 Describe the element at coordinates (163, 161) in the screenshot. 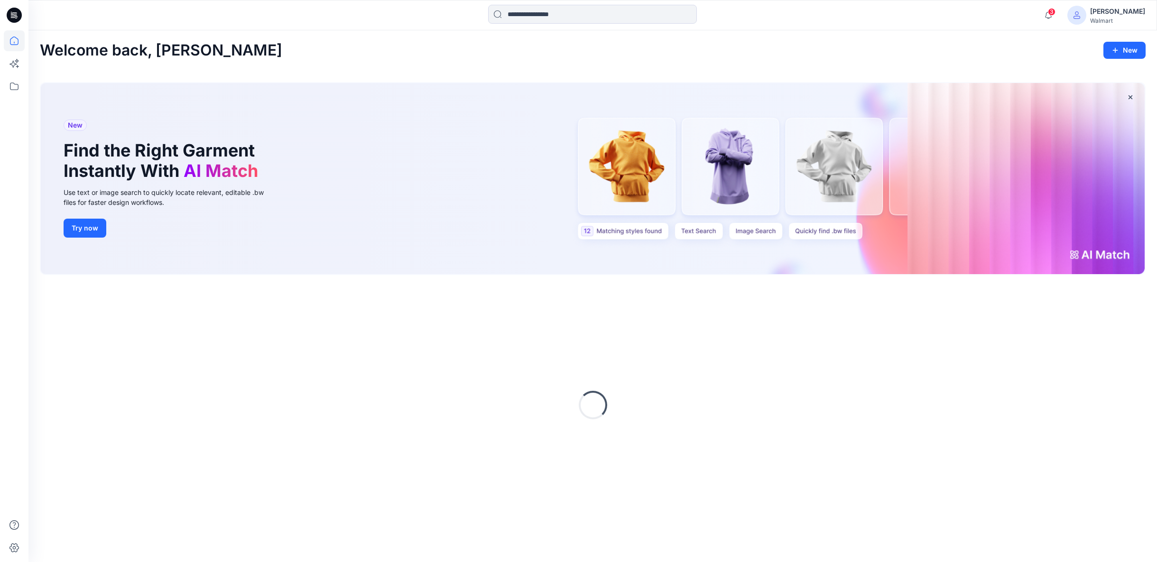

I see `h1: Find the Right Garment Instantly With` at that location.